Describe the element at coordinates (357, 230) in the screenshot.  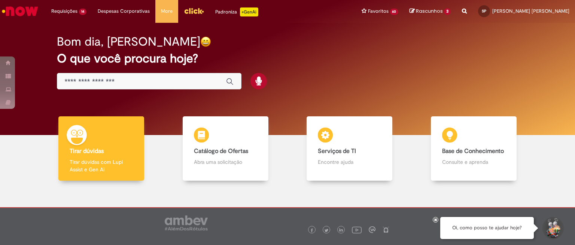
I see `img: logo_footer_youtube.png` at that location.